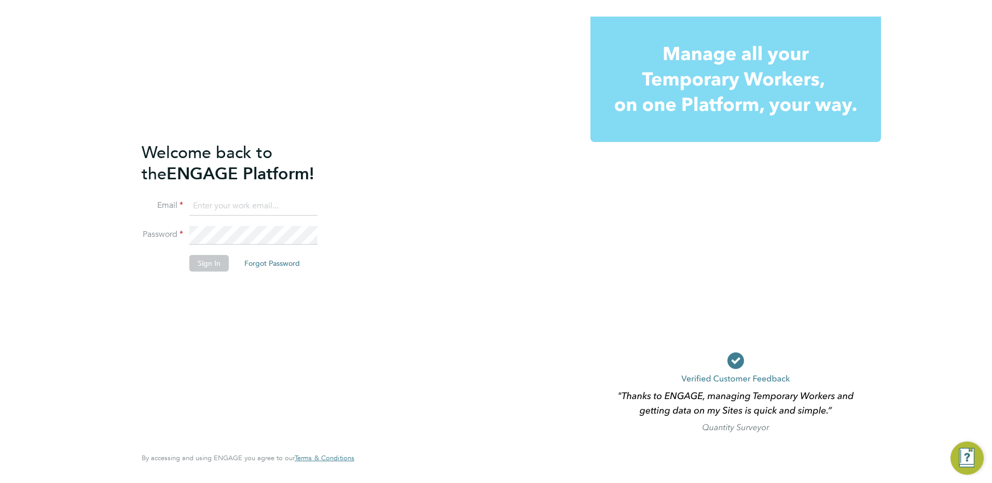  I want to click on input: Enter your work email..., so click(253, 206).